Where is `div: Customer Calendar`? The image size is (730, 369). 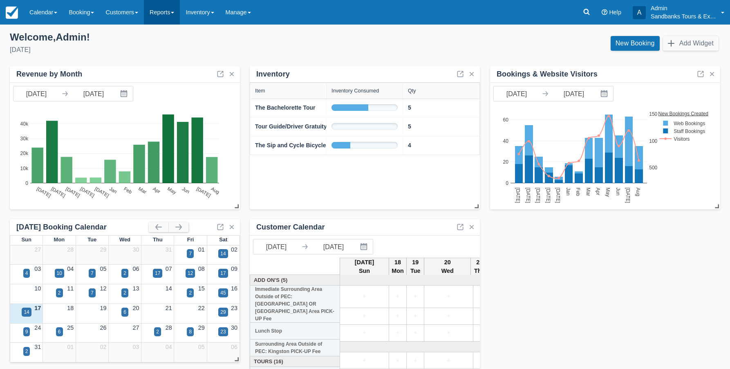
div: Customer Calendar is located at coordinates (291, 227).